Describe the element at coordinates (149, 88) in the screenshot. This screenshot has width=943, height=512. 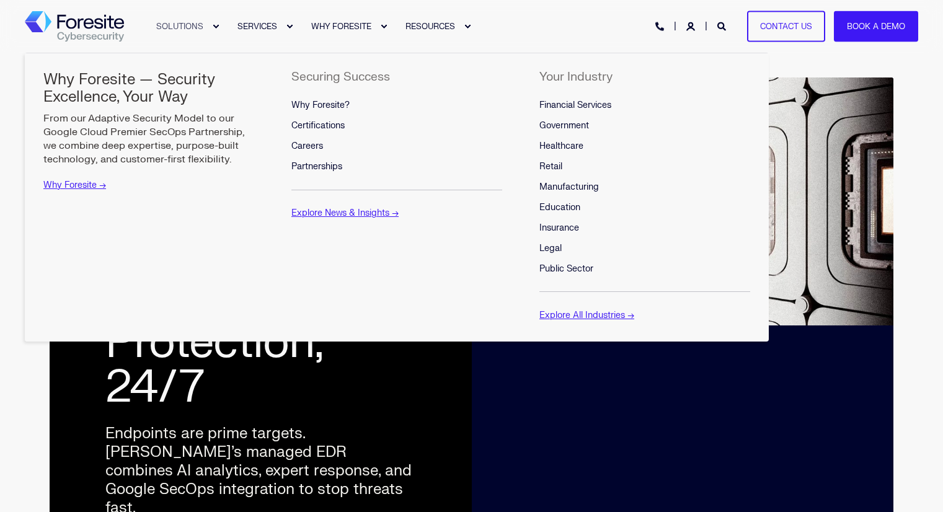
I see `h5: Why Foresite — Security Excellence, Your Way` at that location.